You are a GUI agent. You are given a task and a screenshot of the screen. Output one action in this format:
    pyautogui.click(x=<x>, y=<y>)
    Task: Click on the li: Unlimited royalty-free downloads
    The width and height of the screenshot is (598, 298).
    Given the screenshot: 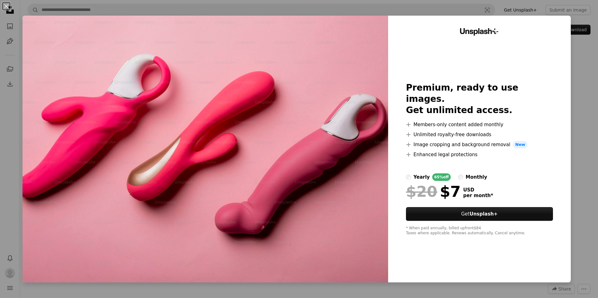 What is the action you would take?
    pyautogui.click(x=479, y=135)
    